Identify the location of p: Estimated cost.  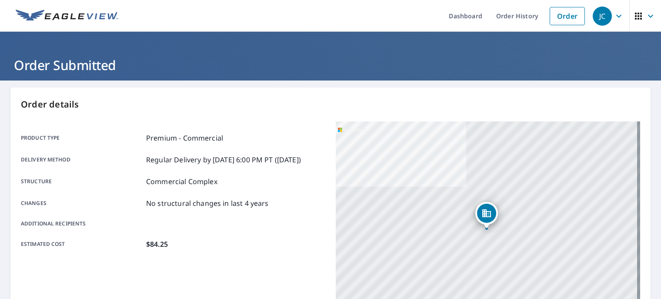
(82, 244).